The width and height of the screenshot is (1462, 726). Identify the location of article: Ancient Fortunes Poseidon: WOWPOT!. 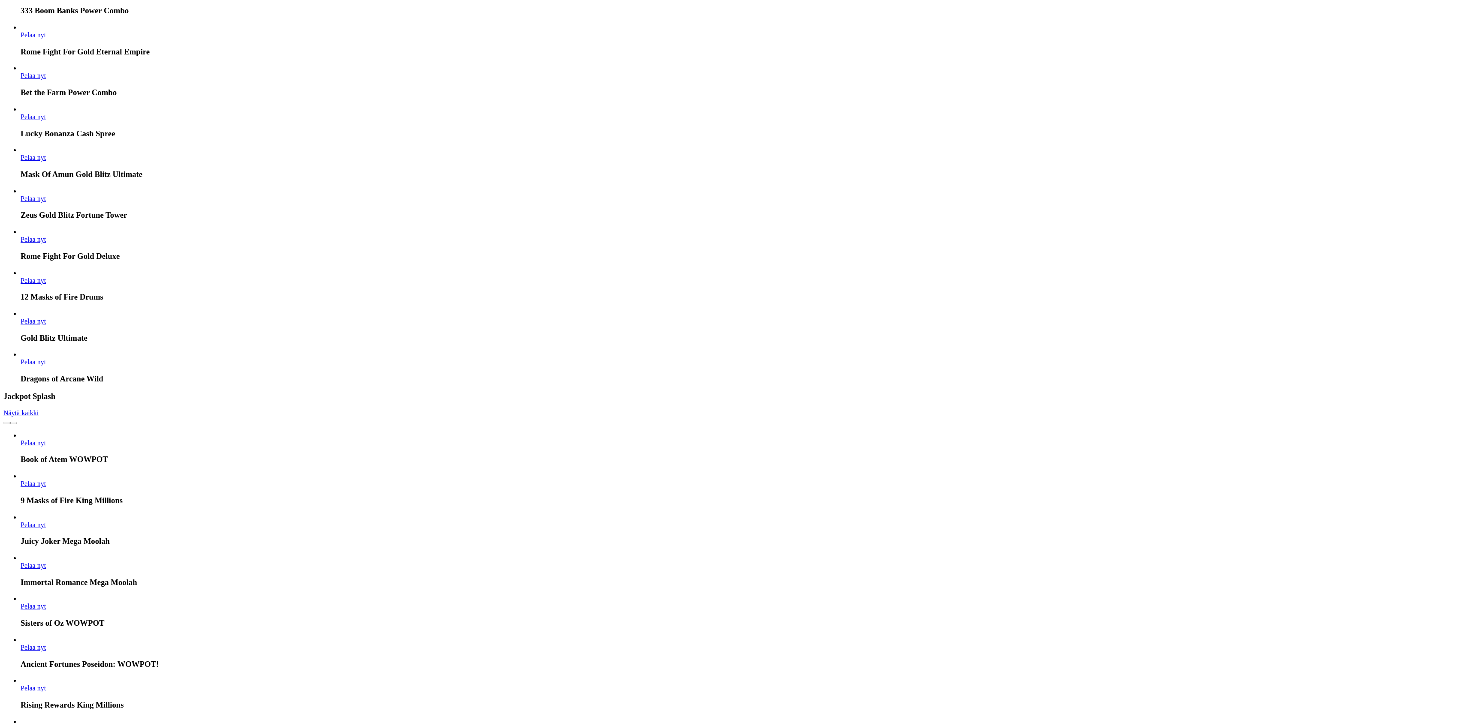
(739, 653).